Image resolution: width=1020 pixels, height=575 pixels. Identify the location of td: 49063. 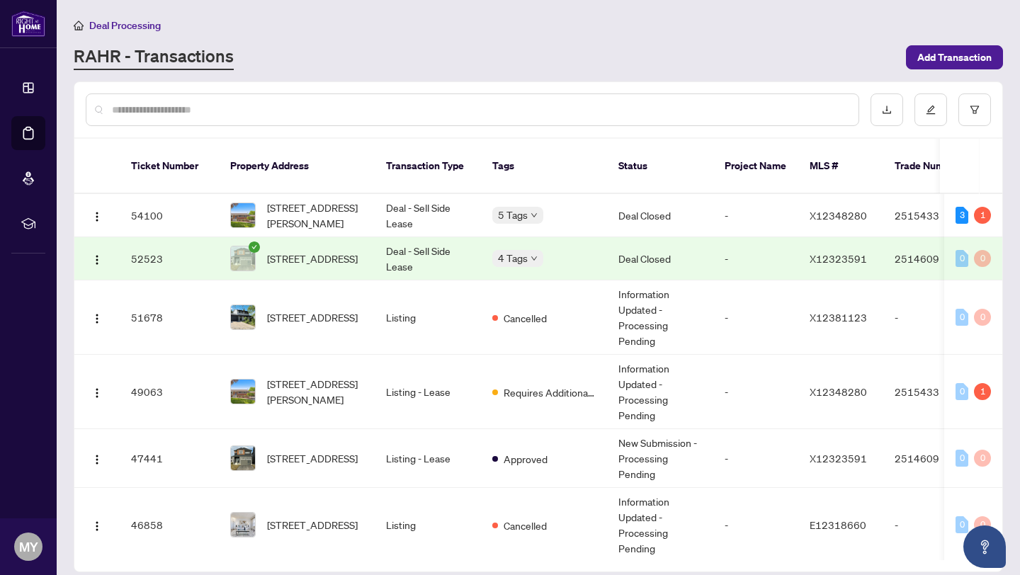
(169, 392).